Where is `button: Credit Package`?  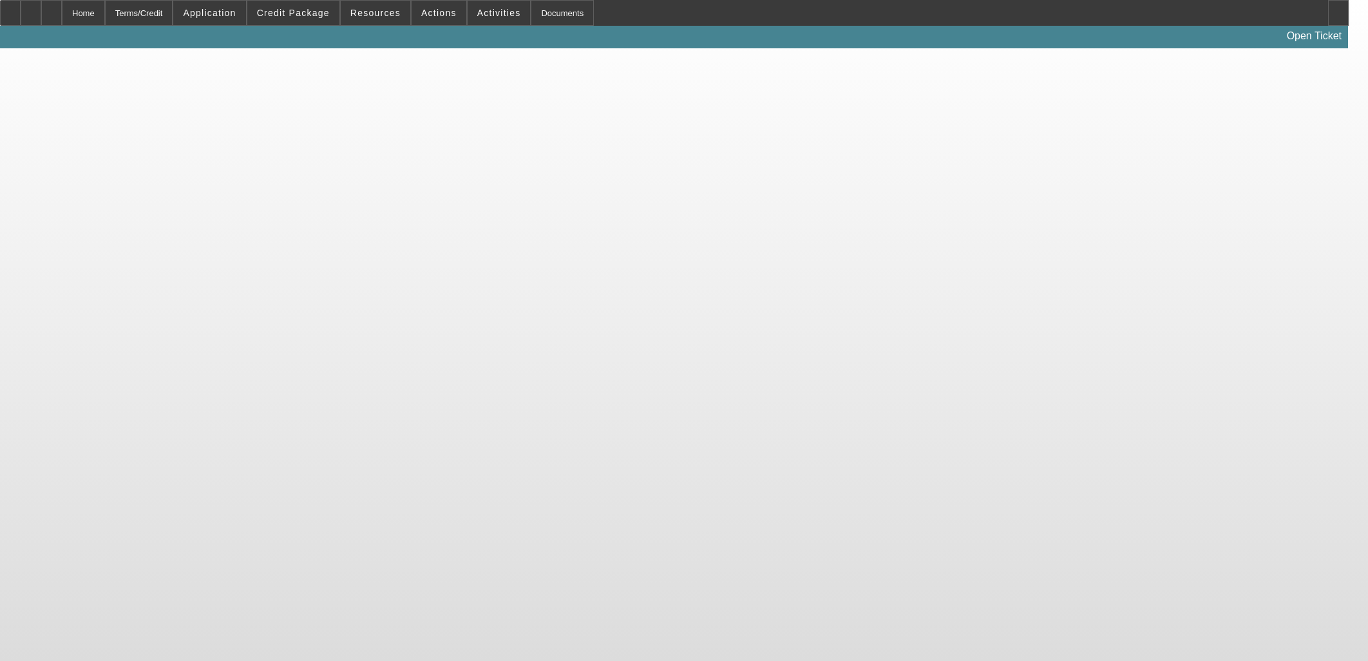
button: Credit Package is located at coordinates (293, 13).